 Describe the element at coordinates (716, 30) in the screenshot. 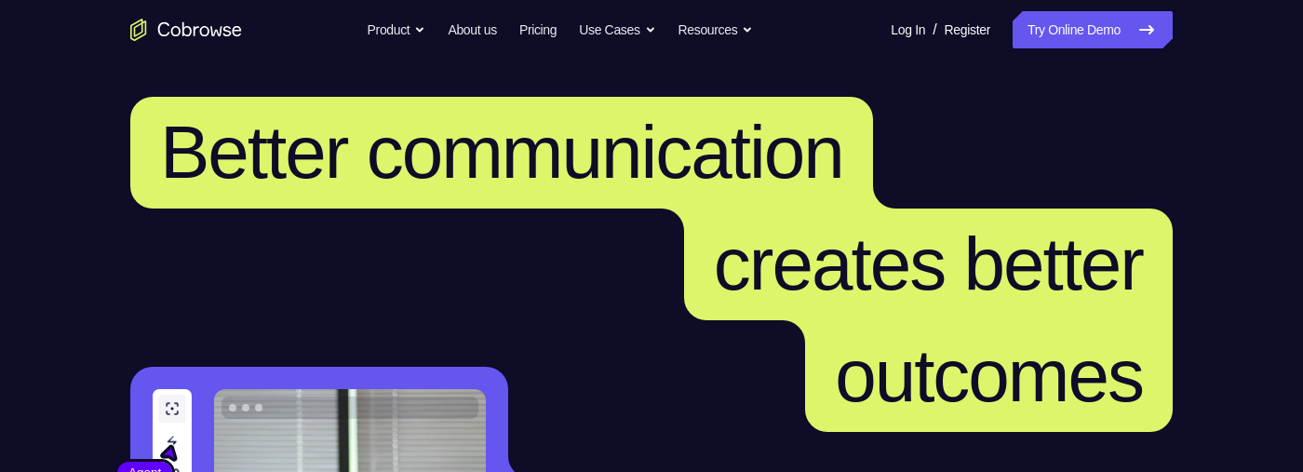

I see `button: Resources` at that location.